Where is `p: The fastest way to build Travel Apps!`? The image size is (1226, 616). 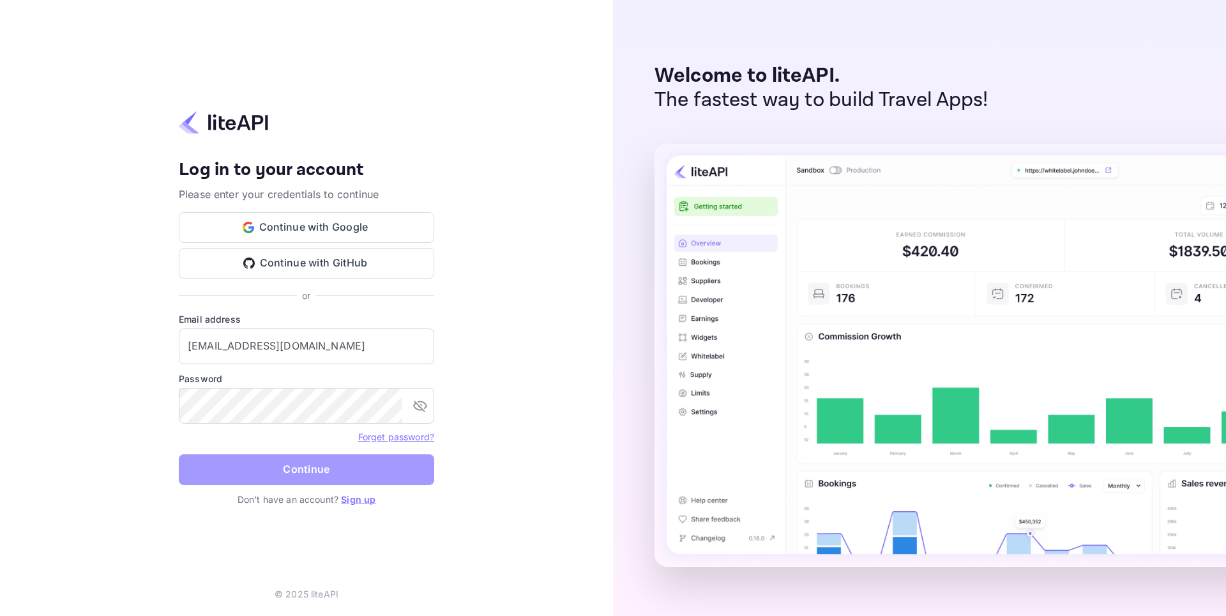 p: The fastest way to build Travel Apps! is located at coordinates (821, 100).